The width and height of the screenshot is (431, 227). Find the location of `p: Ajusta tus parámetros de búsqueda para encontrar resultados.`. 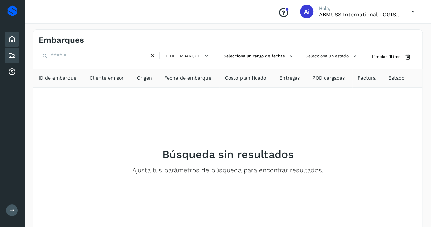

p: Ajusta tus parámetros de búsqueda para encontrar resultados. is located at coordinates (228, 170).